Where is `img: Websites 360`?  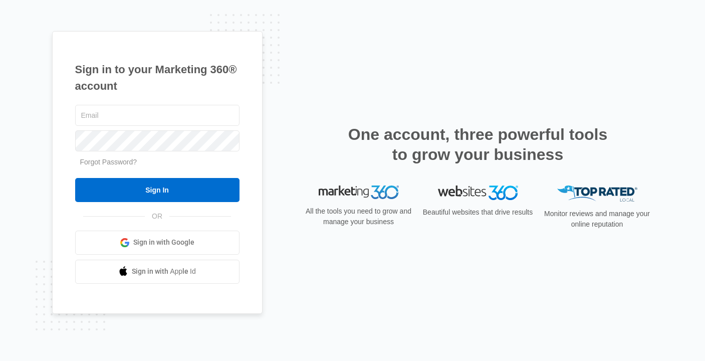 img: Websites 360 is located at coordinates (478, 192).